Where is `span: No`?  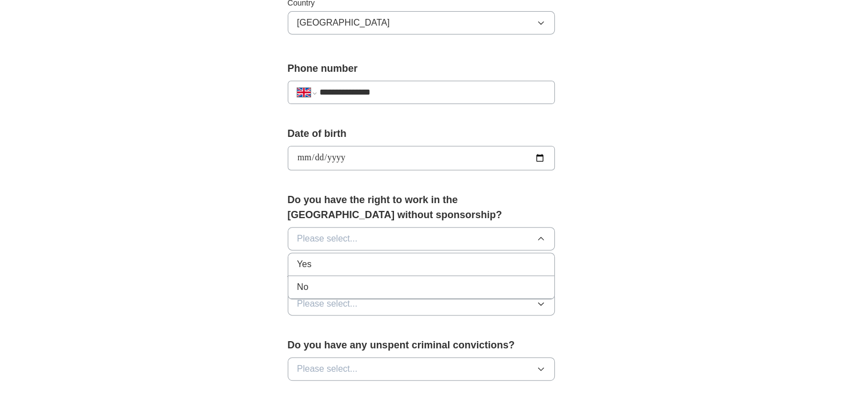
span: No is located at coordinates (303, 287).